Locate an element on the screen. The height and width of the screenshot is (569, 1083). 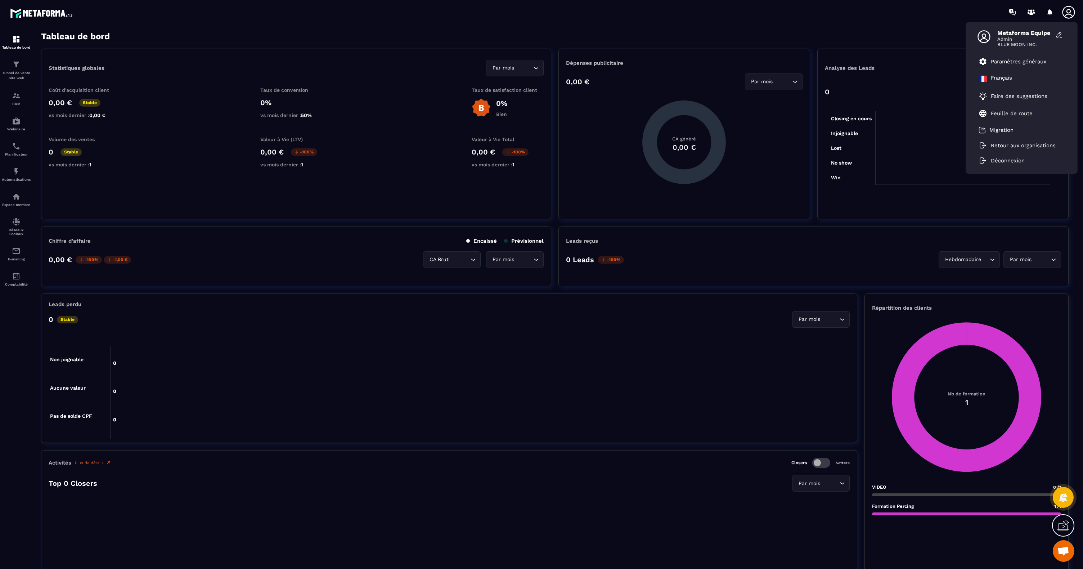
p: Feuille de route is located at coordinates (1012, 113).